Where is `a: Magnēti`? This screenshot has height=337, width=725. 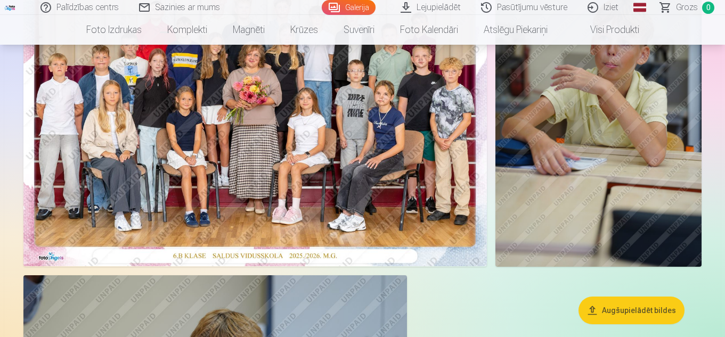 a: Magnēti is located at coordinates (249, 30).